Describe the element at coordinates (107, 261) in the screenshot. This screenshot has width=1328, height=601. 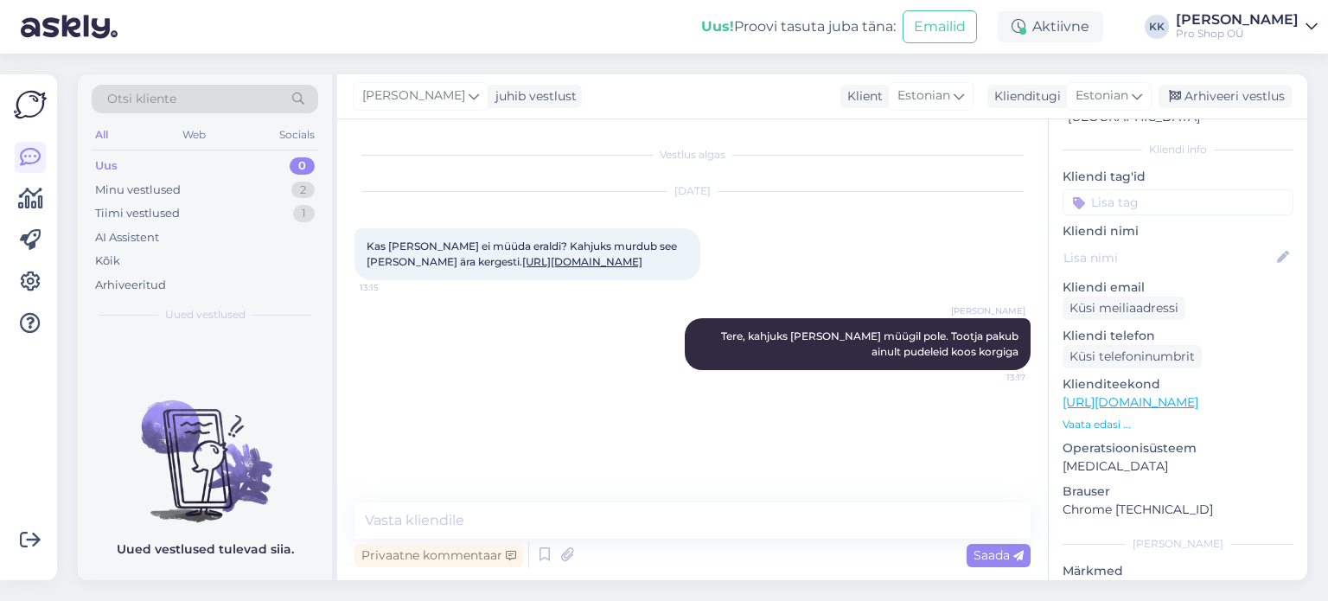
I see `div: Kõik` at that location.